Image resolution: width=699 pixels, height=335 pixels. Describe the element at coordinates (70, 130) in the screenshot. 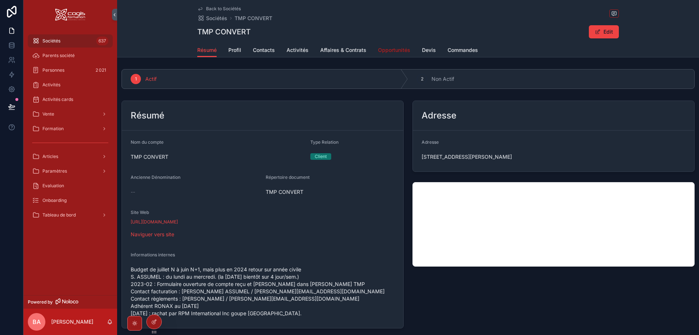

I see `div: scrollable content` at that location.